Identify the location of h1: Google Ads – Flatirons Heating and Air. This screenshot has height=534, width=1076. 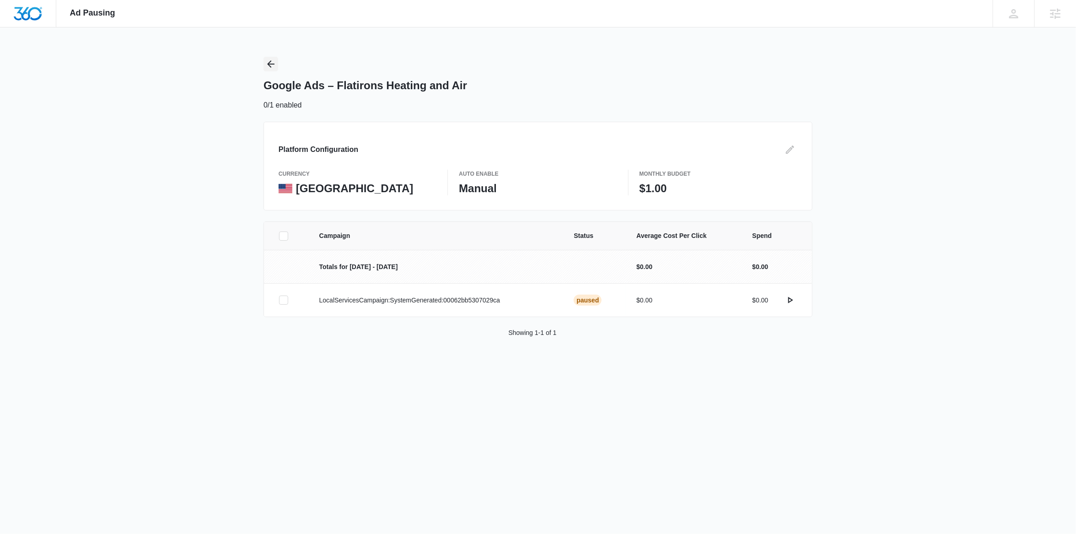
(365, 86).